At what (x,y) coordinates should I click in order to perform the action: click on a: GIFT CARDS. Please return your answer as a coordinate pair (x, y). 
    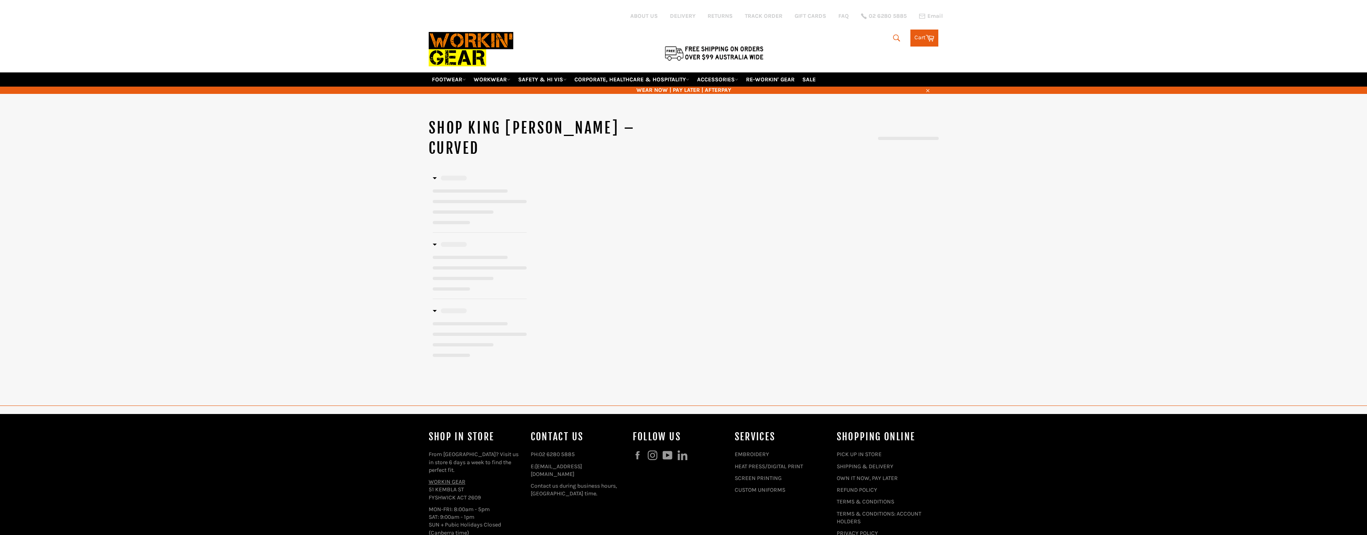
    Looking at the image, I should click on (811, 16).